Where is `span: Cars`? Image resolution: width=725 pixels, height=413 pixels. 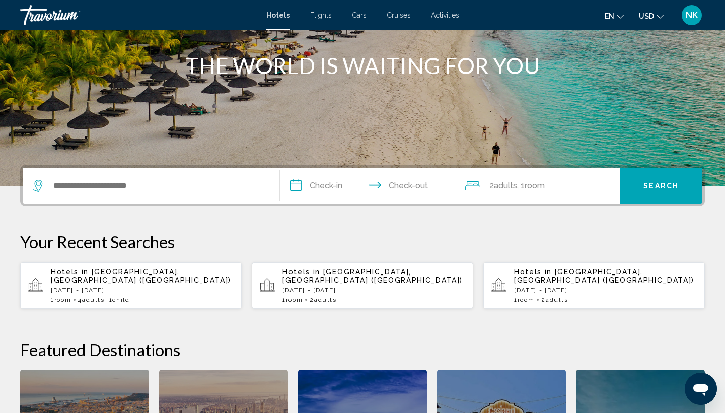 span: Cars is located at coordinates (359, 15).